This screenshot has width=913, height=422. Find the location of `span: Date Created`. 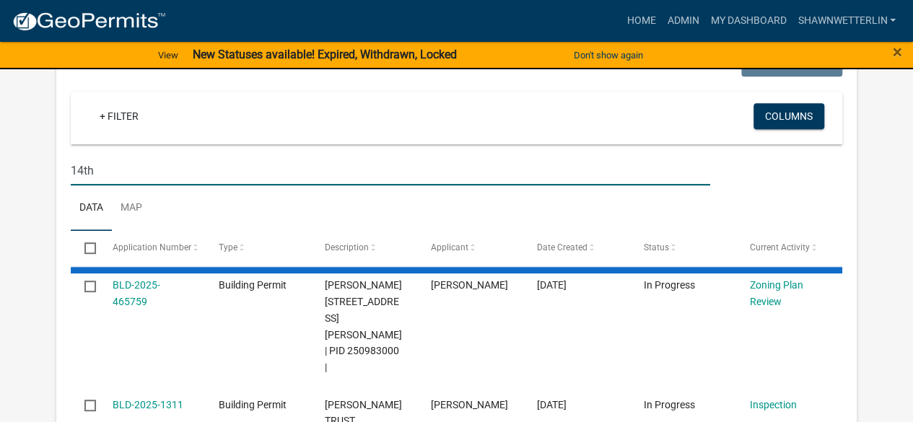

span: Date Created is located at coordinates (562, 248).